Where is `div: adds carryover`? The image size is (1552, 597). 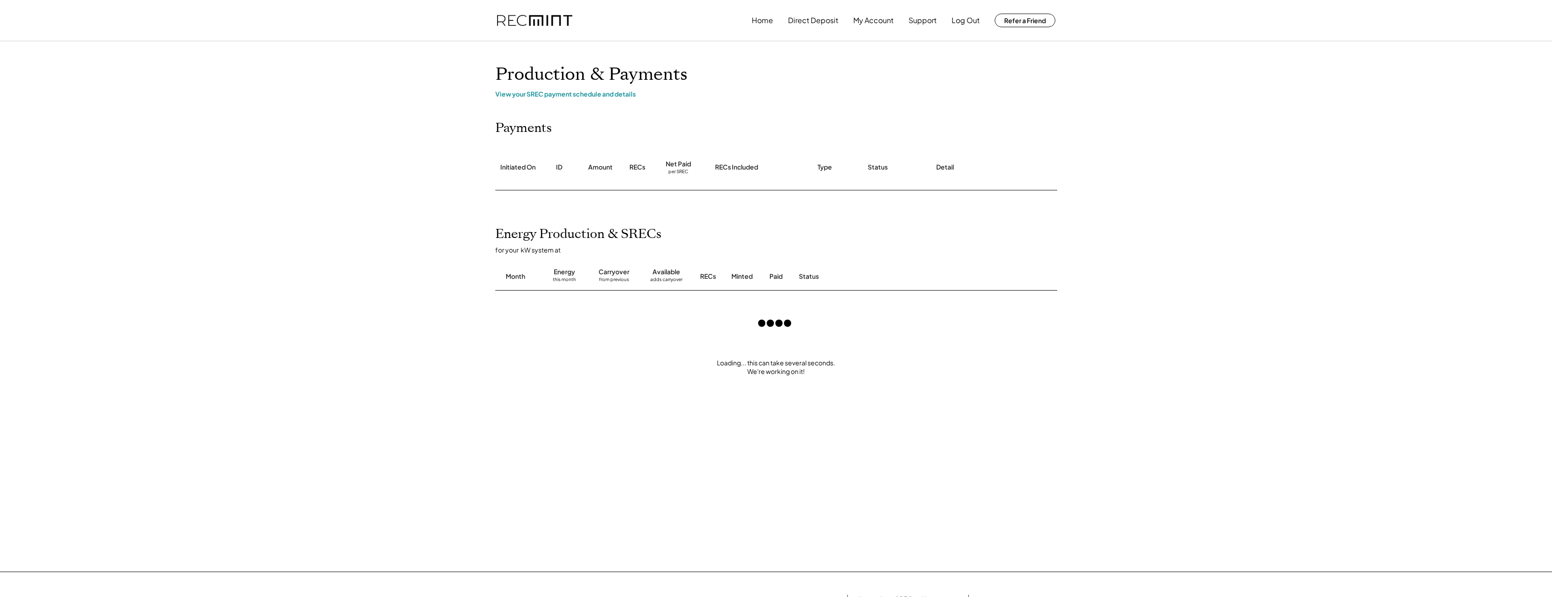
div: adds carryover is located at coordinates (666, 281).